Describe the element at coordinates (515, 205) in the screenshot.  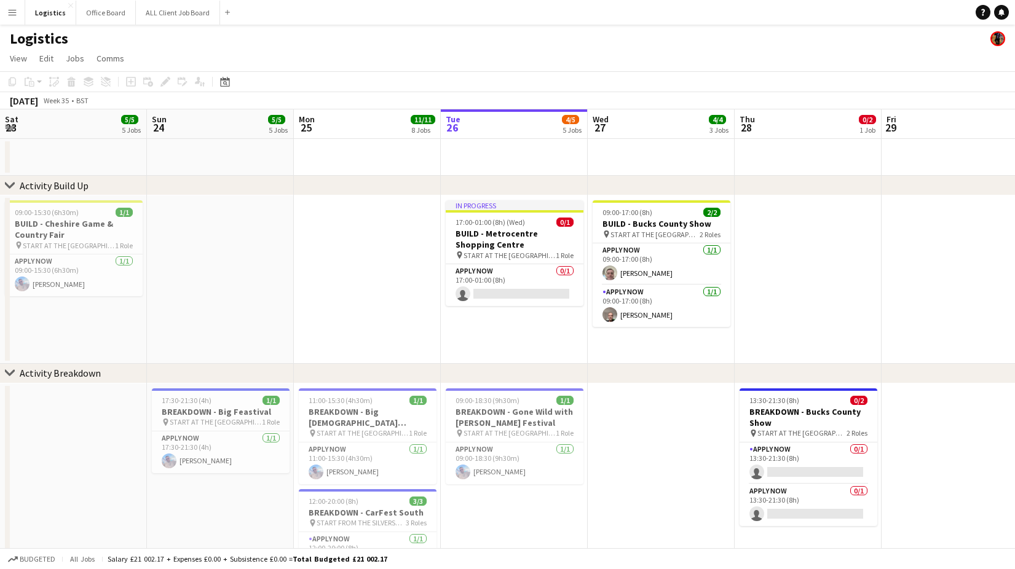
I see `div: In progress` at that location.